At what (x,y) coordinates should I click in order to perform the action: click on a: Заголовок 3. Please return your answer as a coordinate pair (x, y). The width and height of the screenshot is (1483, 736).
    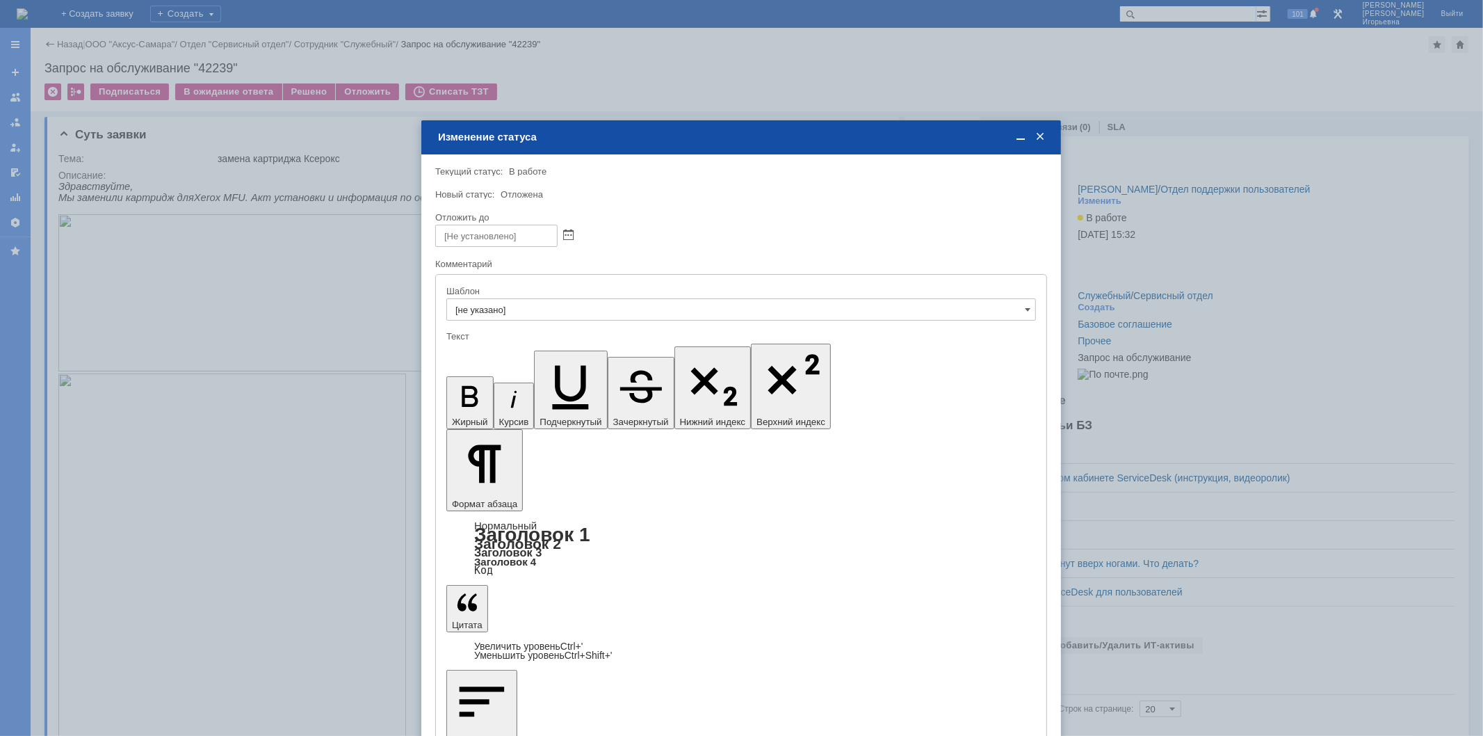
    Looking at the image, I should click on (508, 552).